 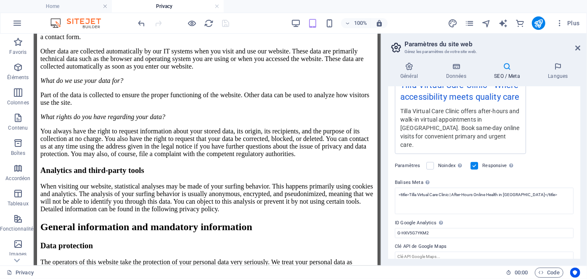 I want to click on h3: Gérez les paramètres de votre site web., so click(x=484, y=52).